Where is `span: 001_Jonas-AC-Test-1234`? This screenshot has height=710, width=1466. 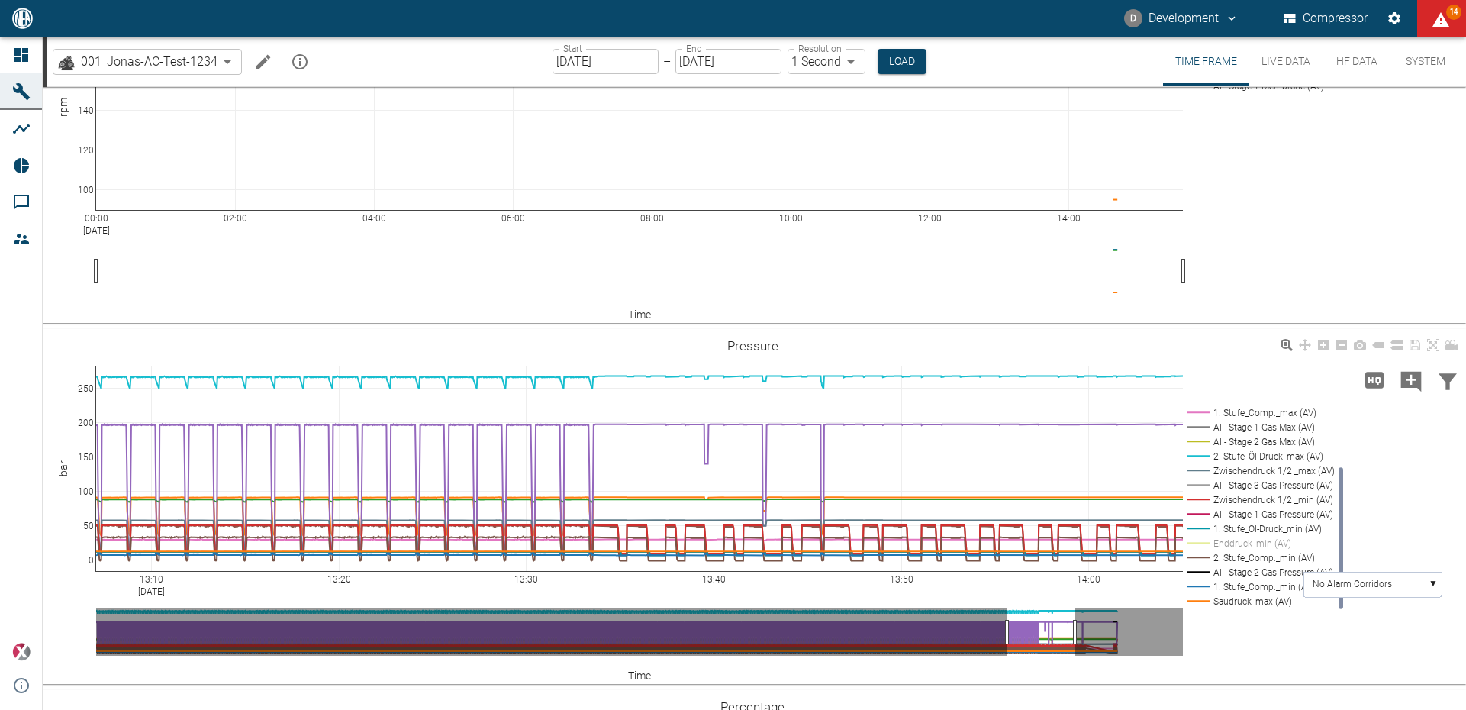 span: 001_Jonas-AC-Test-1234 is located at coordinates (149, 61).